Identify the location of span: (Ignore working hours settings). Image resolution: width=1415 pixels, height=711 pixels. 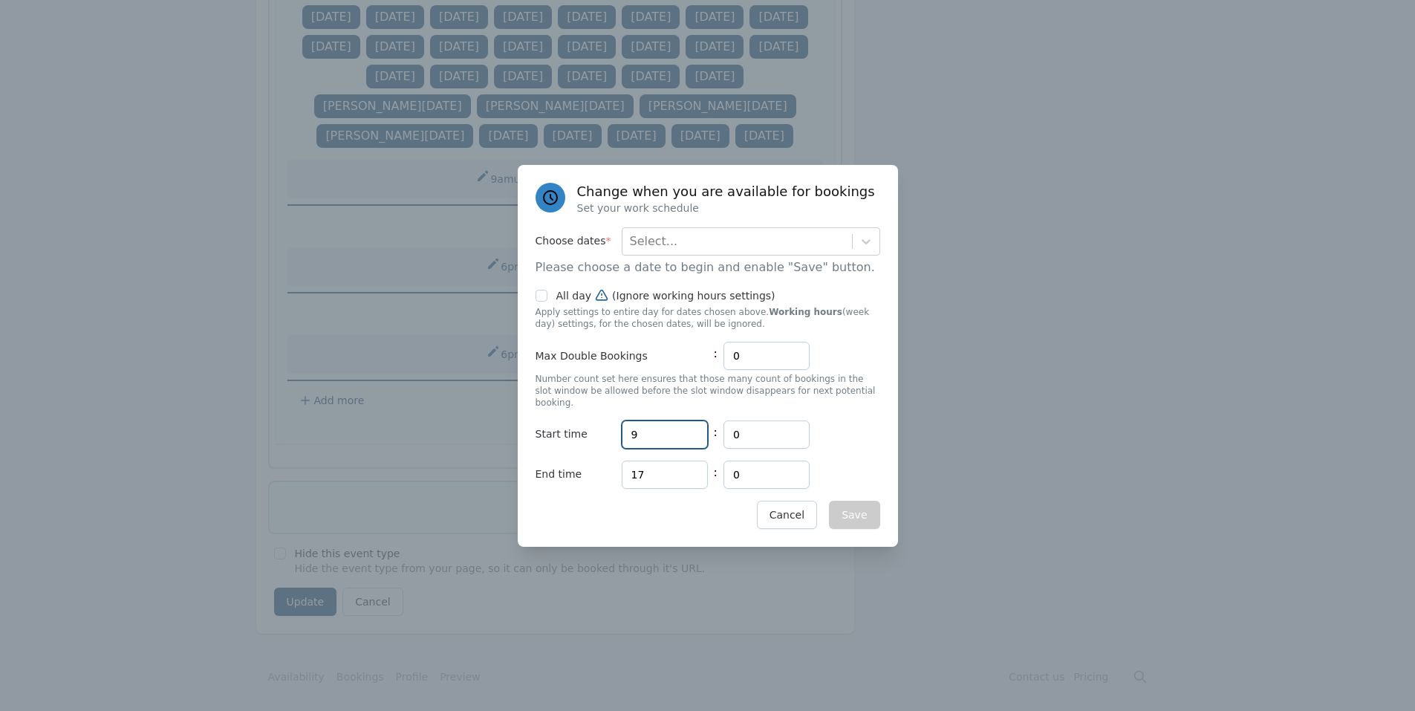
(694, 296).